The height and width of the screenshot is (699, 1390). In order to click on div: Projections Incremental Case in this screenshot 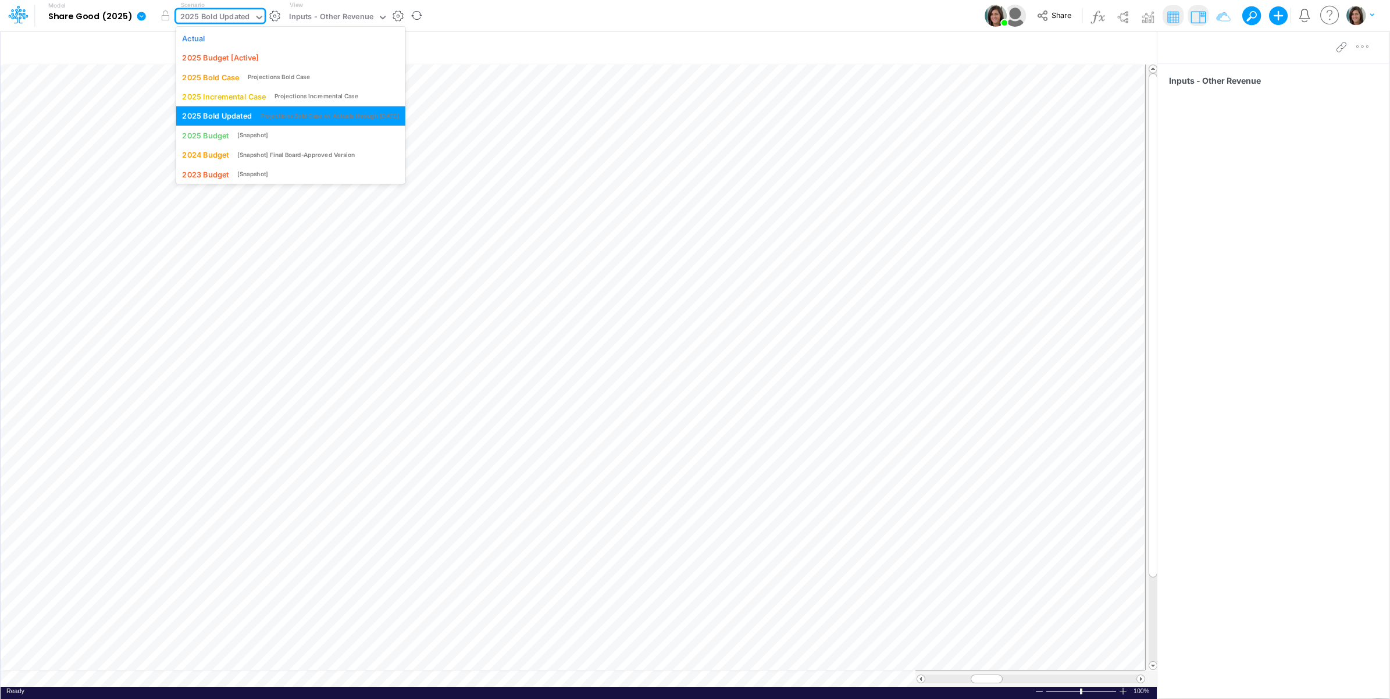, I will do `click(316, 97)`.